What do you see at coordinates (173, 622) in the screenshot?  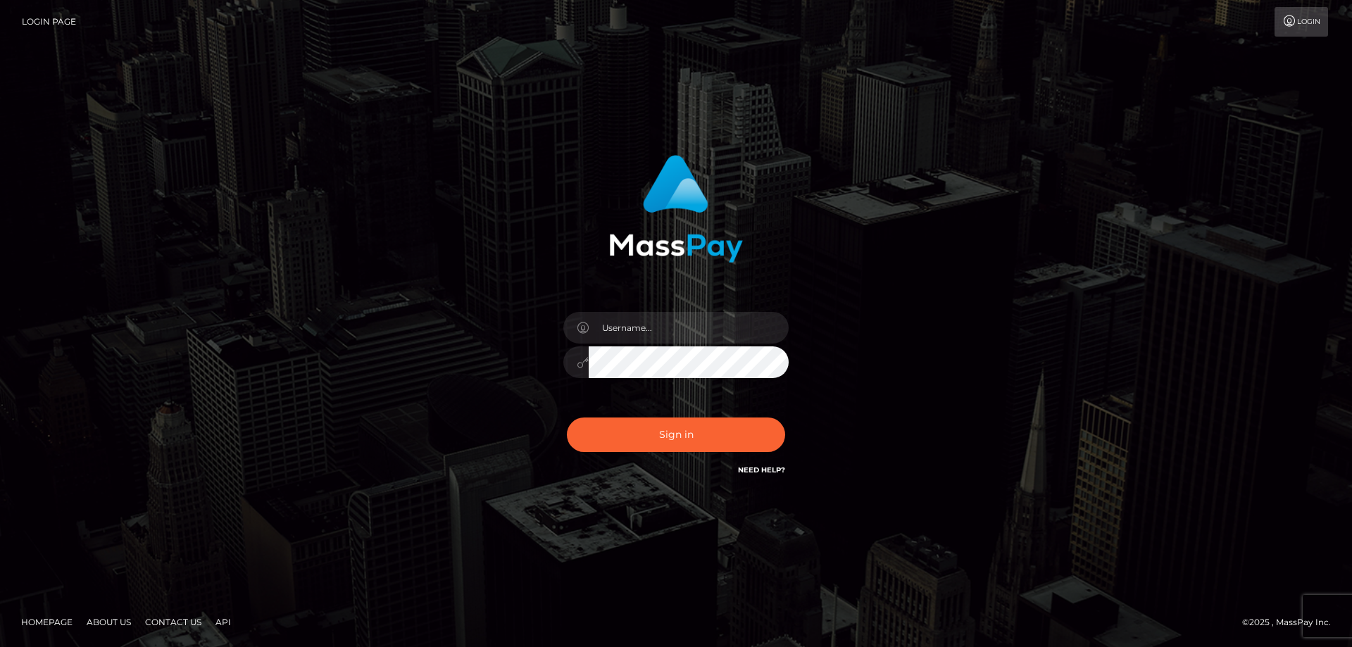 I see `a: Contact Us` at bounding box center [173, 622].